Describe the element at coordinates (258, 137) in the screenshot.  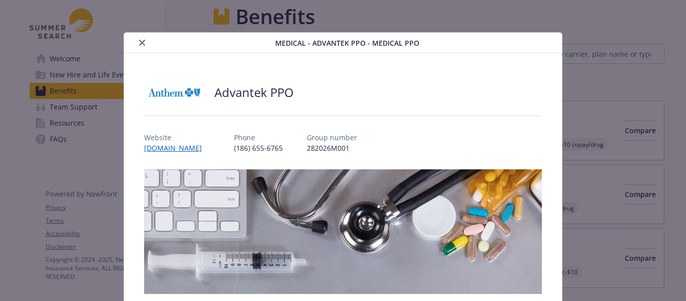
I see `p: Phone` at that location.